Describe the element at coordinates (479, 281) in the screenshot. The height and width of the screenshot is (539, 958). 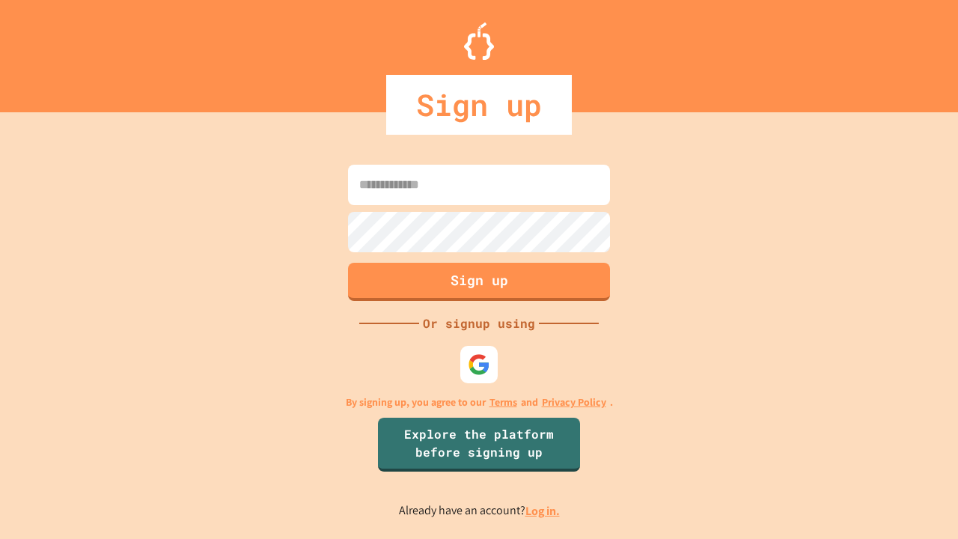
I see `button: Sign up` at that location.